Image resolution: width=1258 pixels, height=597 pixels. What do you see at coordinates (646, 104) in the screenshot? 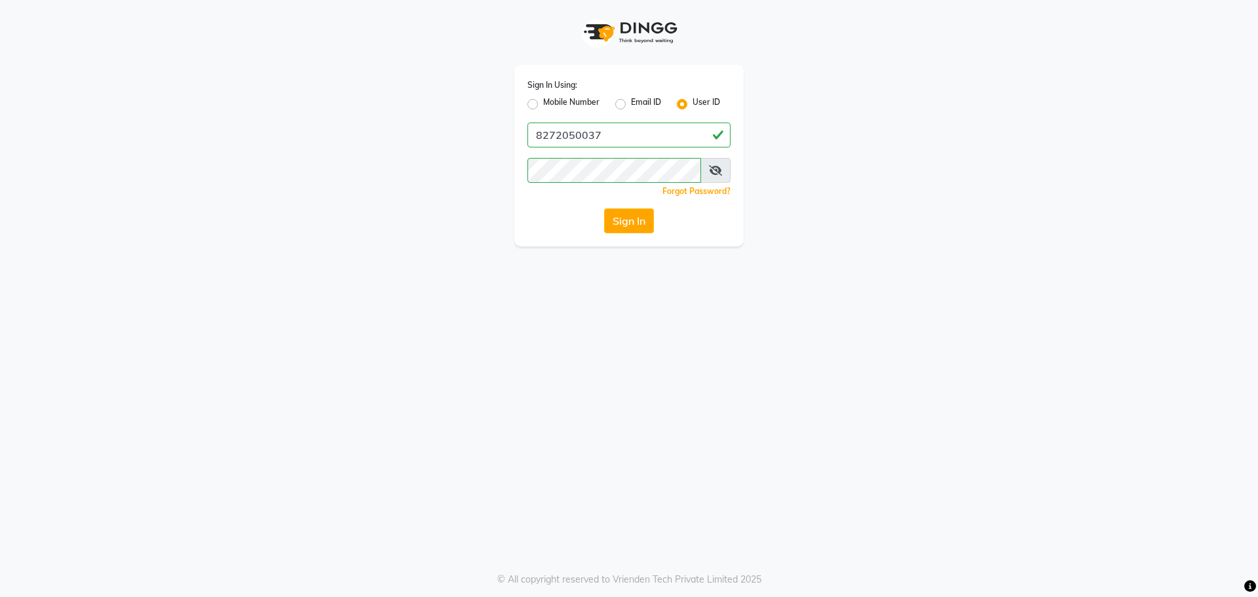
I see `label: Email ID` at bounding box center [646, 104].